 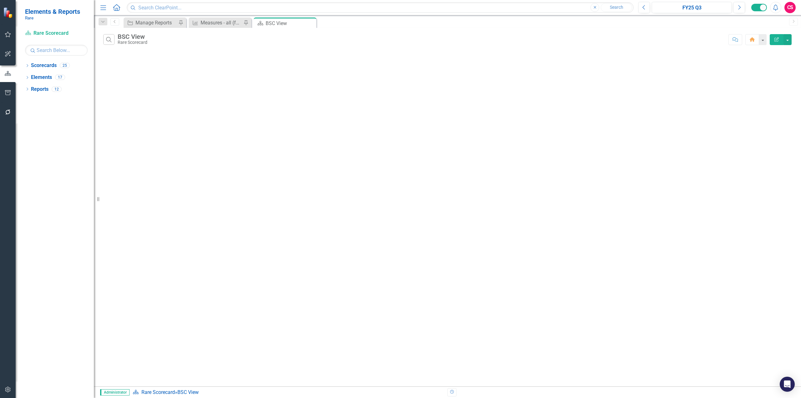 What do you see at coordinates (60, 77) in the screenshot?
I see `div: 17` at bounding box center [60, 77].